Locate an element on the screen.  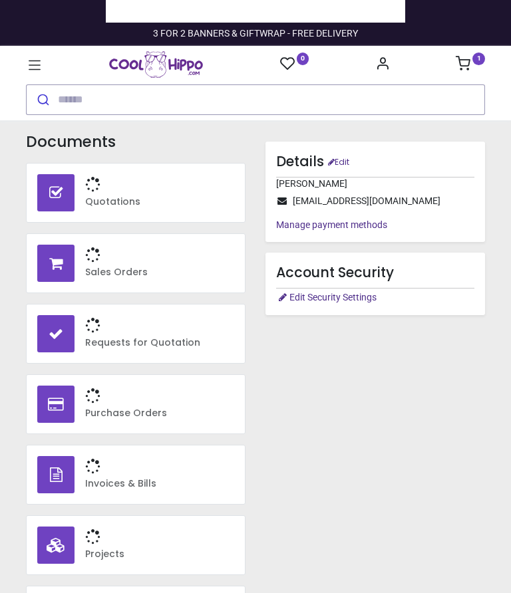
h6: Requests for Quotation is located at coordinates (160, 343).